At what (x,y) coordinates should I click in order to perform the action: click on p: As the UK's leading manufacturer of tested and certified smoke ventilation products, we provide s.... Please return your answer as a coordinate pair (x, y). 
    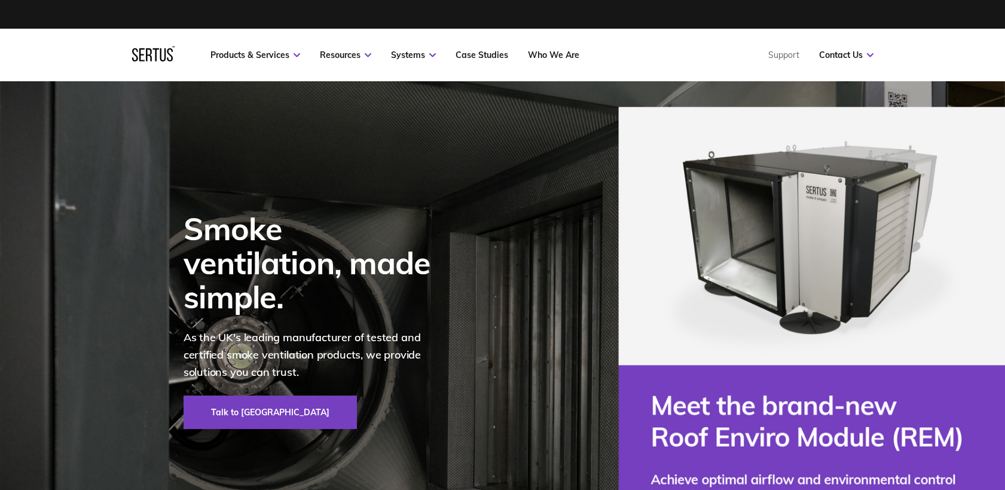
    Looking at the image, I should click on (315, 355).